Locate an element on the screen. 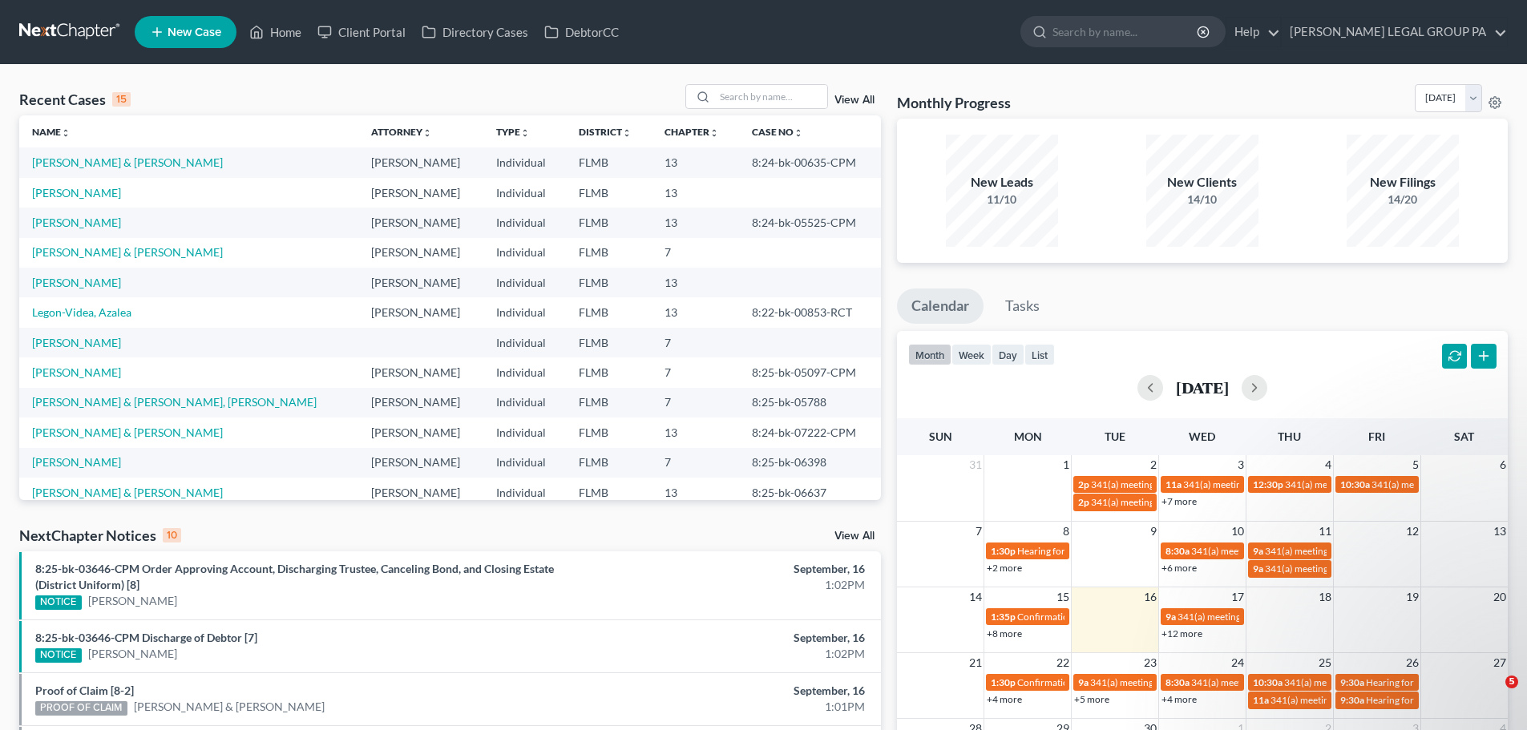  a: Typeunfold_more is located at coordinates (513, 131).